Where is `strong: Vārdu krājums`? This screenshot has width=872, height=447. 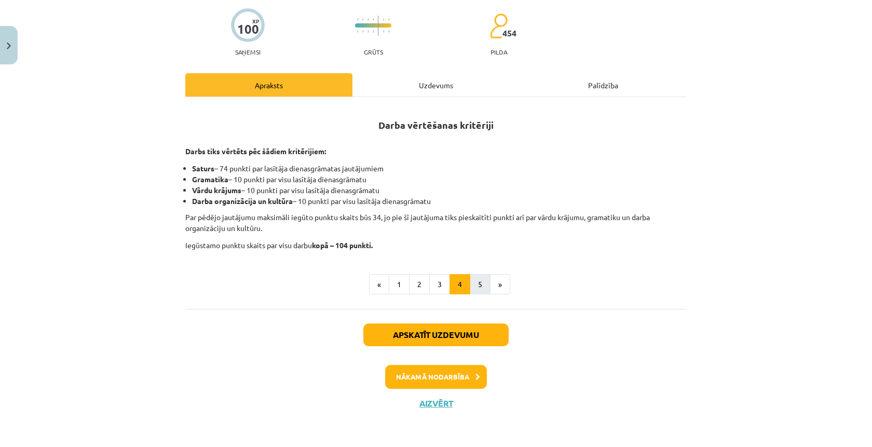
strong: Vārdu krājums is located at coordinates (216, 190).